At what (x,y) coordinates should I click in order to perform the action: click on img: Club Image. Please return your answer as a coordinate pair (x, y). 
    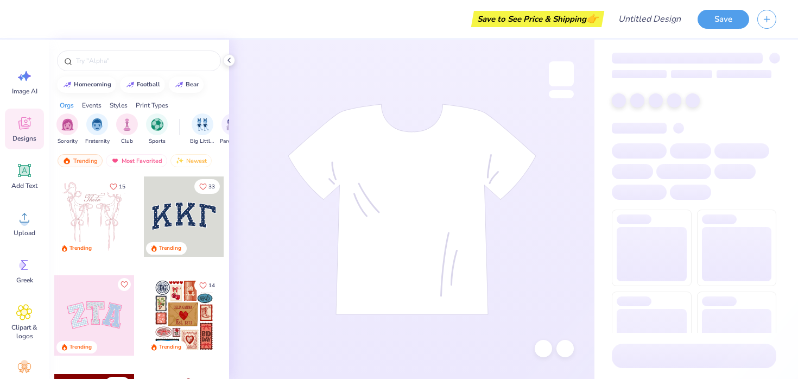
    Looking at the image, I should click on (127, 124).